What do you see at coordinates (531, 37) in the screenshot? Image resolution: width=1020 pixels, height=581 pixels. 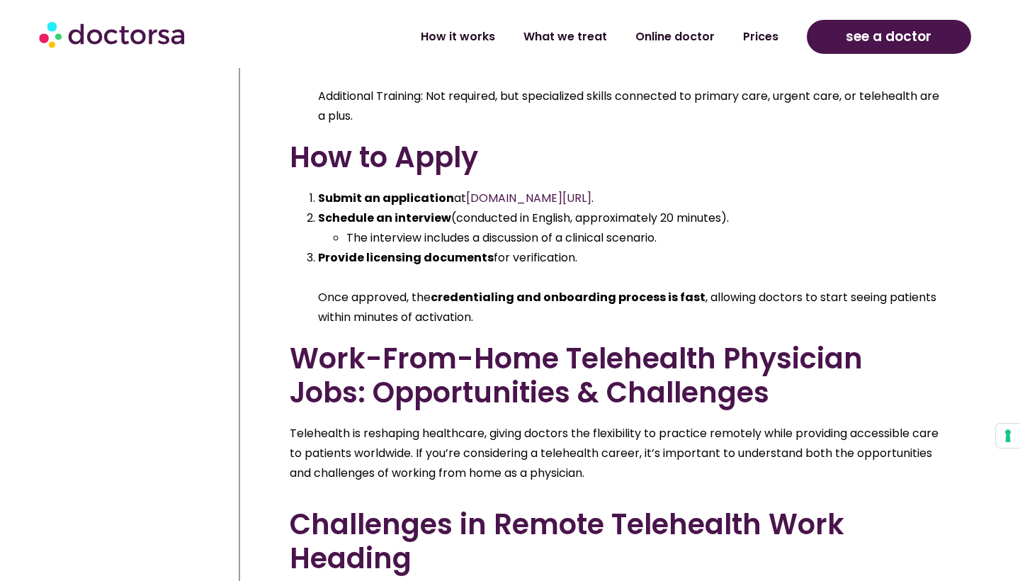 I see `nav: Menu` at bounding box center [531, 37].